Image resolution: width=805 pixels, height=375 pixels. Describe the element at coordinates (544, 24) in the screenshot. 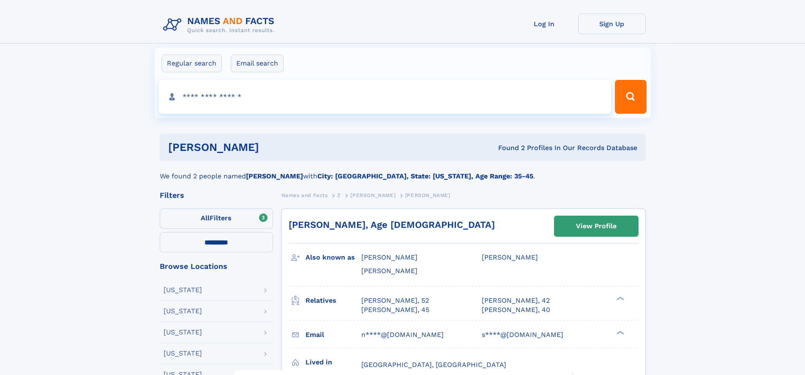

I see `a: Log In` at that location.